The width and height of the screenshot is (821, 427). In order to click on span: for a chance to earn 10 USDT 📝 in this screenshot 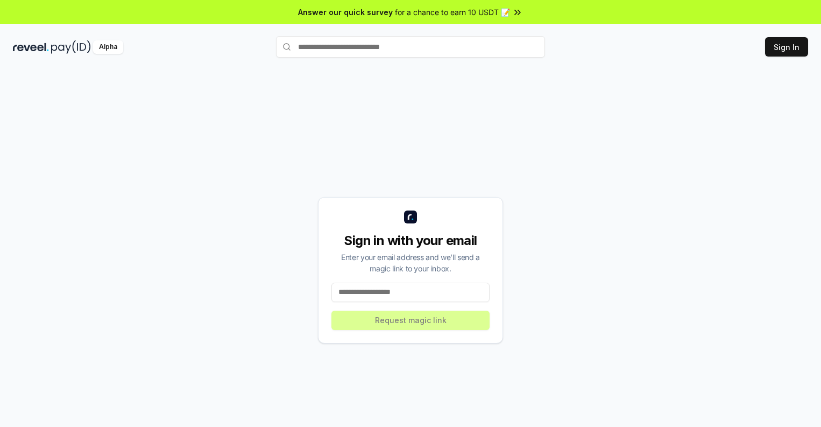, I will do `click(453, 12)`.